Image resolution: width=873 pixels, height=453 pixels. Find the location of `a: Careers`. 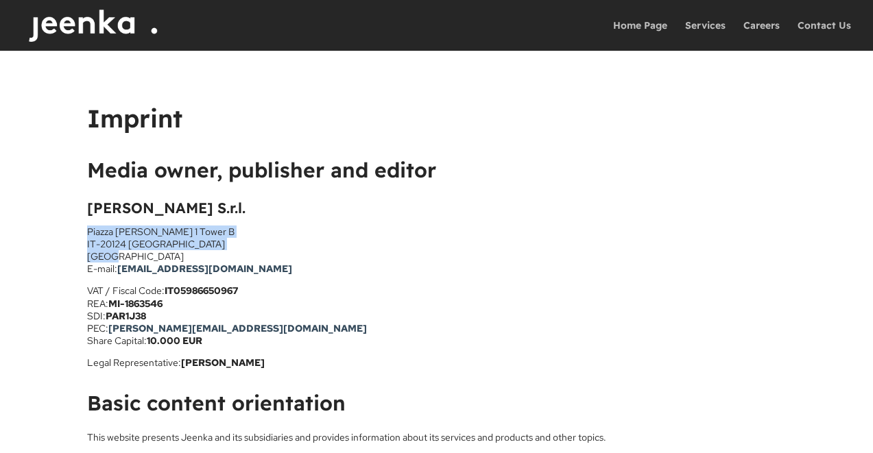

a: Careers is located at coordinates (761, 36).